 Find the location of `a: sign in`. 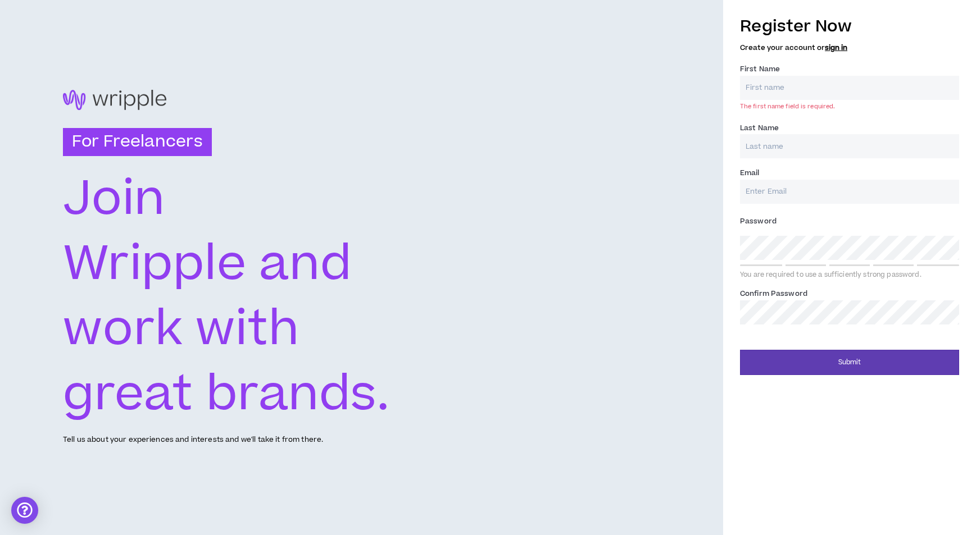

a: sign in is located at coordinates (836, 48).